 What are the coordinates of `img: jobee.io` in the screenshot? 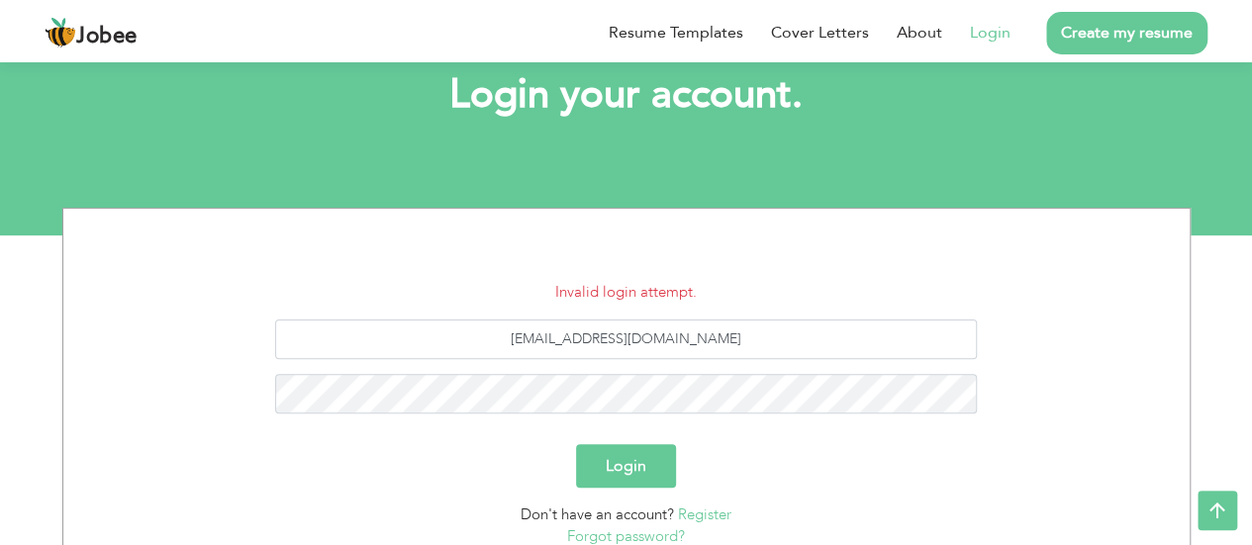 It's located at (60, 33).